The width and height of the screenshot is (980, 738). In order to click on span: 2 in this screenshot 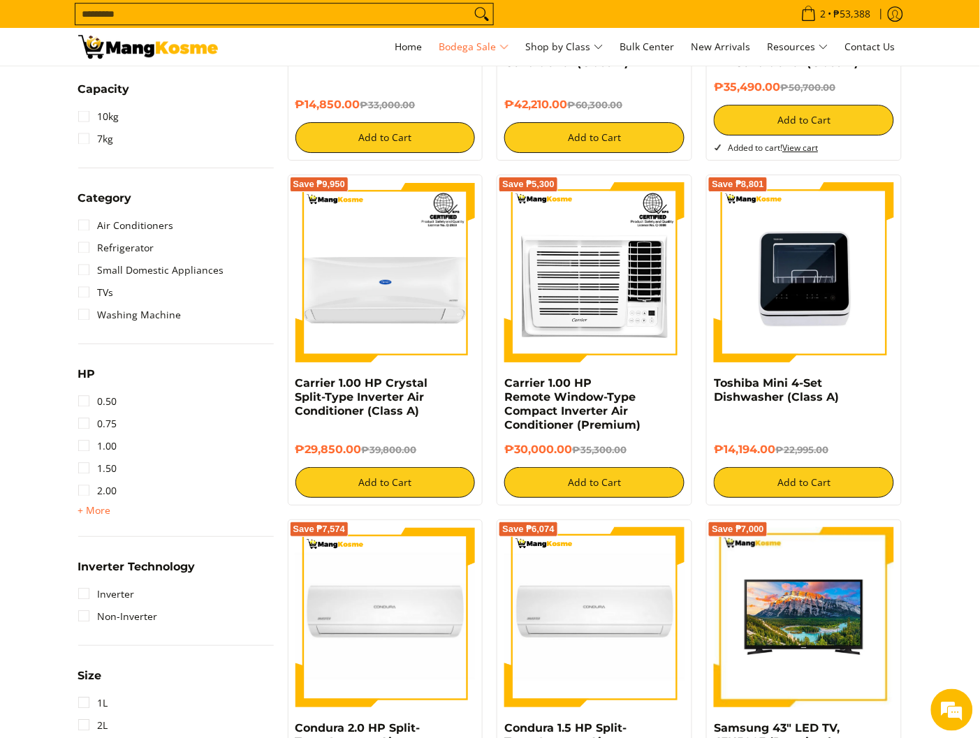, I will do `click(823, 14)`.